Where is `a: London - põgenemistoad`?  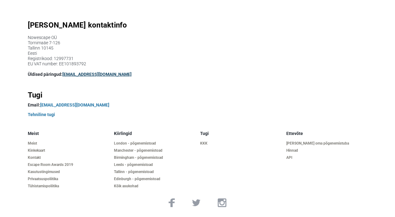
a: London - põgenemistoad is located at coordinates (154, 143).